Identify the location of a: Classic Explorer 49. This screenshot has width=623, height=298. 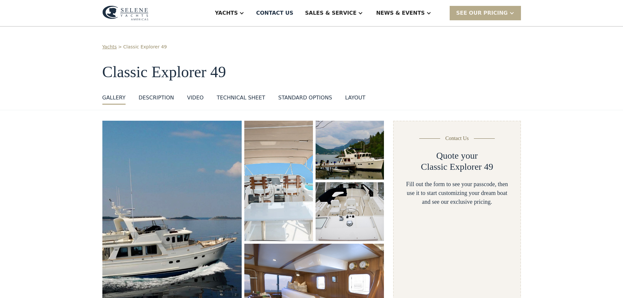
(145, 47).